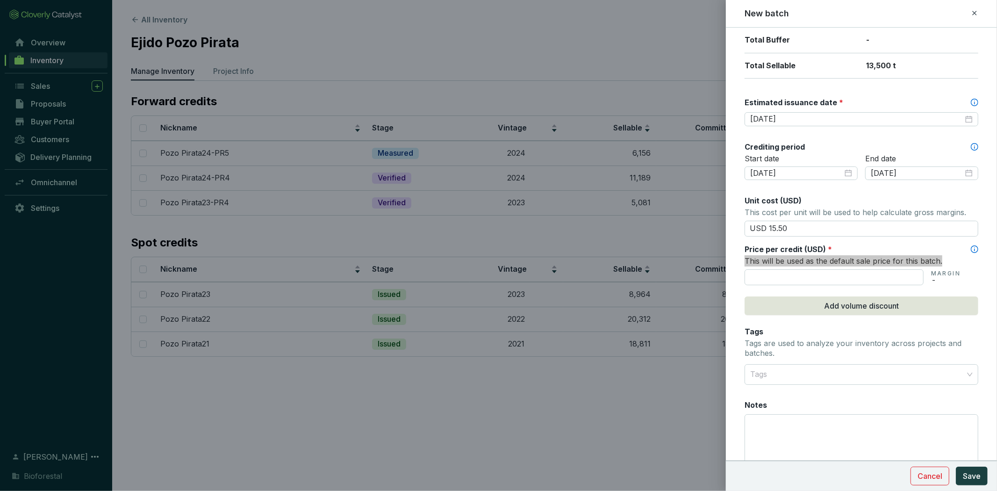  What do you see at coordinates (861, 261) in the screenshot?
I see `p: This will be used as the default sale price for this batch.` at bounding box center [861, 261].